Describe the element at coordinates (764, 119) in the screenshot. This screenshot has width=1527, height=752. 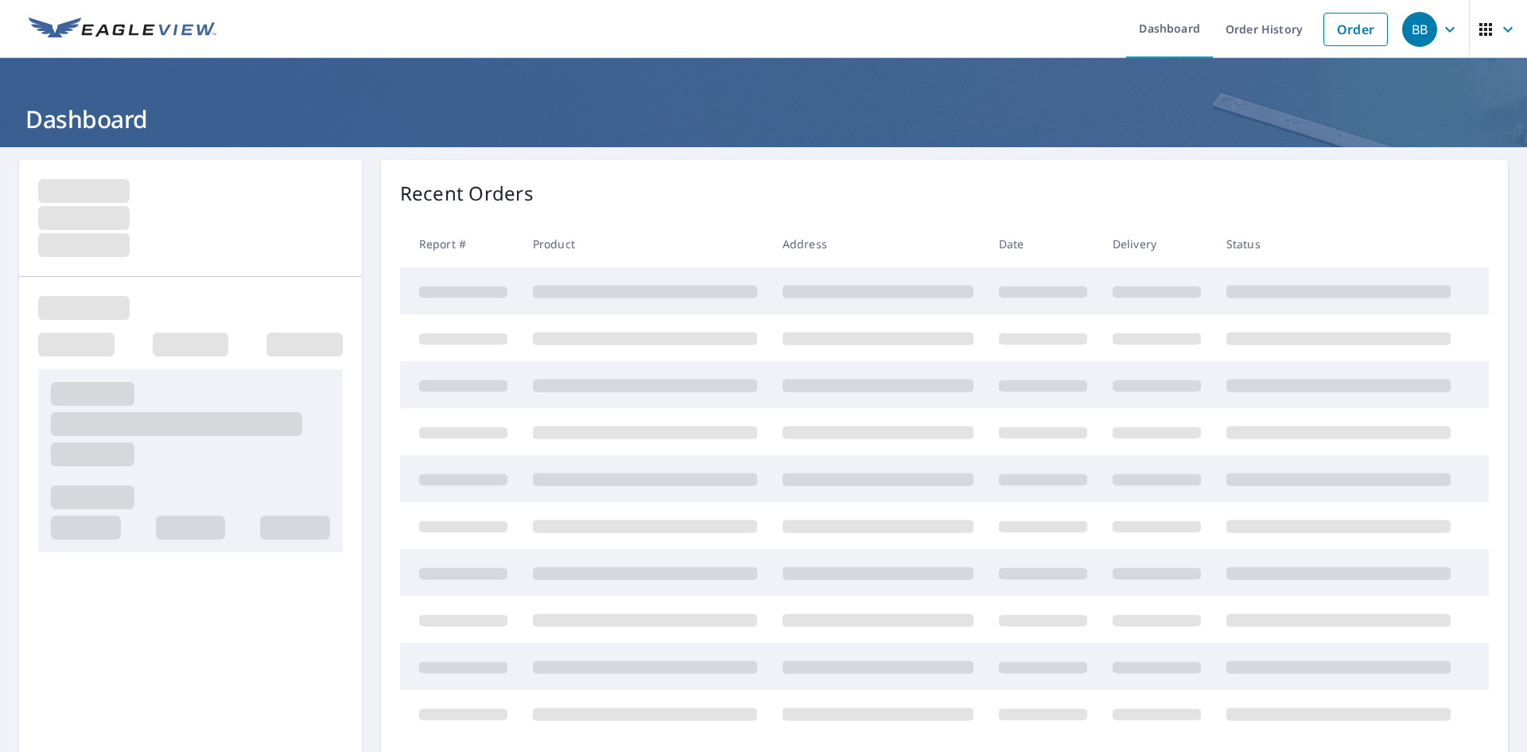
I see `h1: Dashboard` at that location.